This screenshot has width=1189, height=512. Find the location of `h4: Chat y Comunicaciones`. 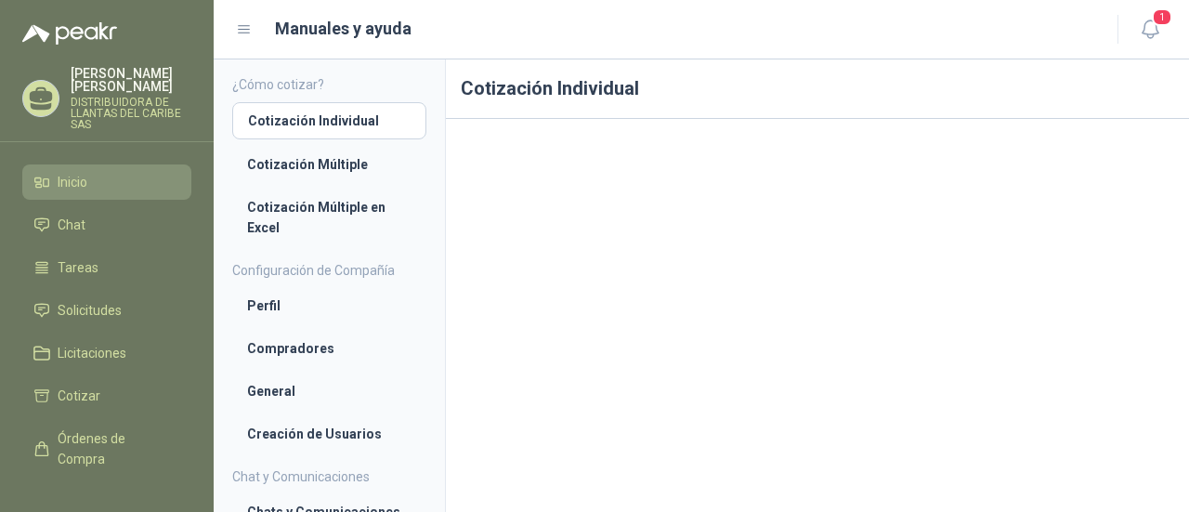

h4: Chat y Comunicaciones is located at coordinates (329, 477).